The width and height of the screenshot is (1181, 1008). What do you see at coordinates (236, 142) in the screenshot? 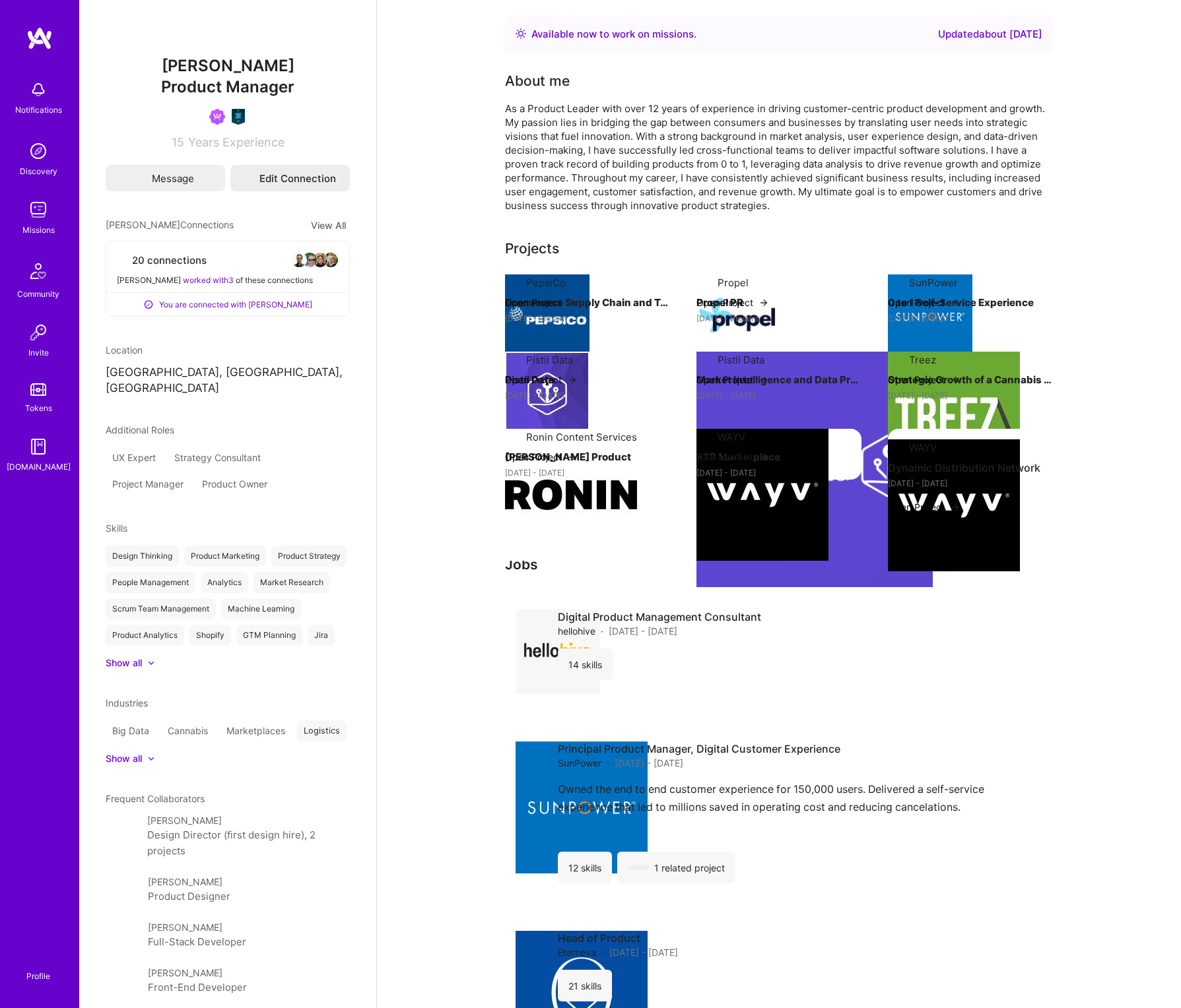
I see `span: Years Experience` at bounding box center [236, 142].